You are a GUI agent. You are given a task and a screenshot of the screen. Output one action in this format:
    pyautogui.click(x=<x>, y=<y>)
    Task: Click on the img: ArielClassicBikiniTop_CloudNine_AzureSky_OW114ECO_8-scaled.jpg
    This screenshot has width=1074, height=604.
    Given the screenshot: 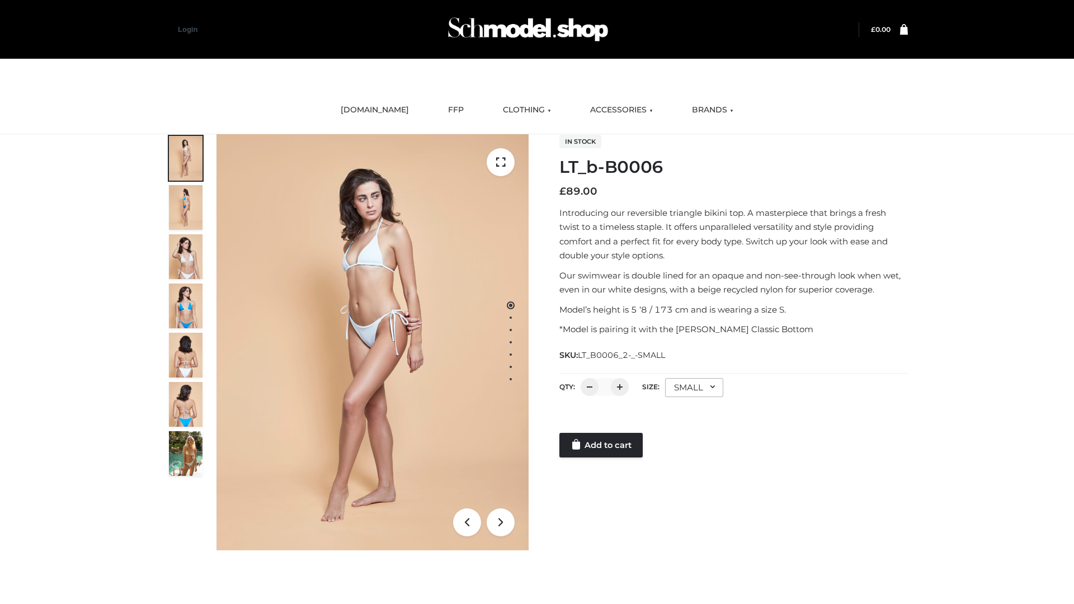 What is the action you would take?
    pyautogui.click(x=186, y=405)
    